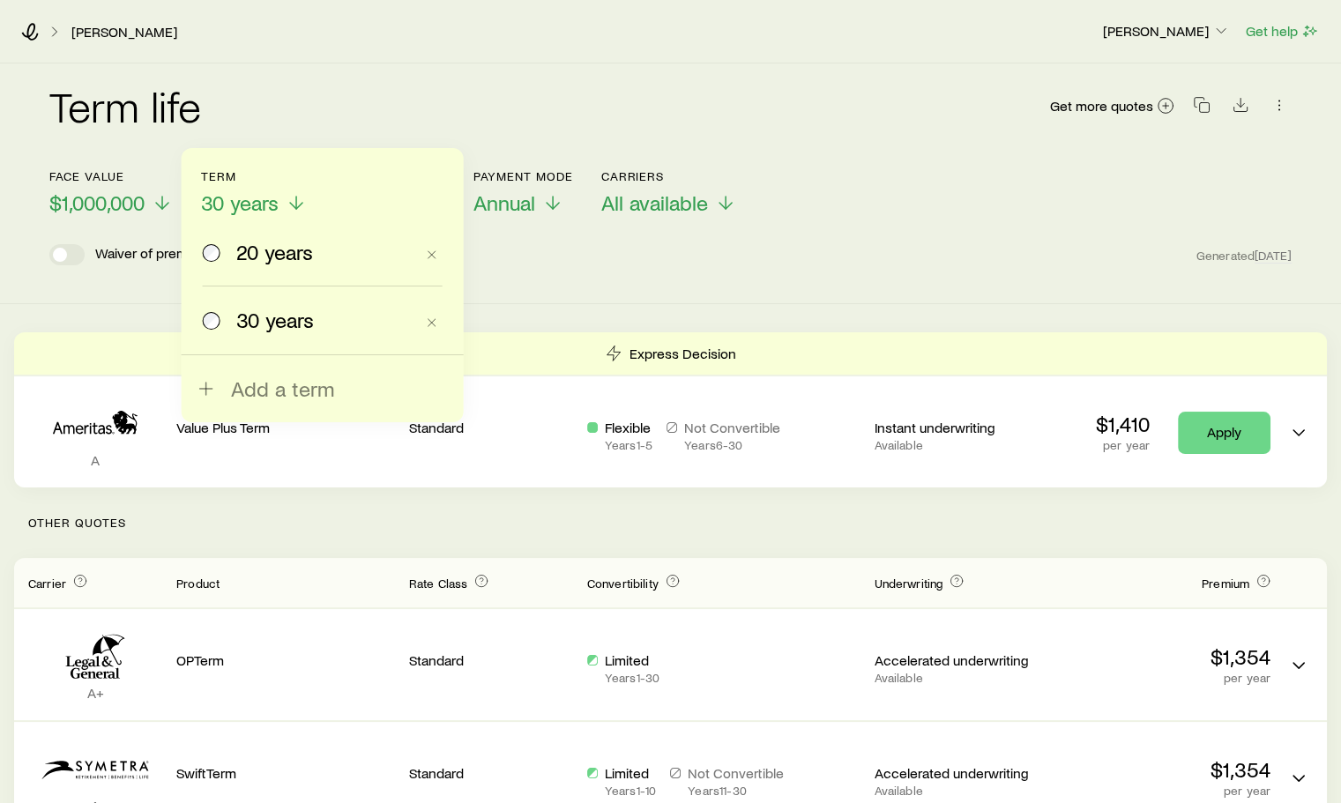 This screenshot has width=1341, height=803. Describe the element at coordinates (632, 678) in the screenshot. I see `p: Years 1 - 30` at that location.